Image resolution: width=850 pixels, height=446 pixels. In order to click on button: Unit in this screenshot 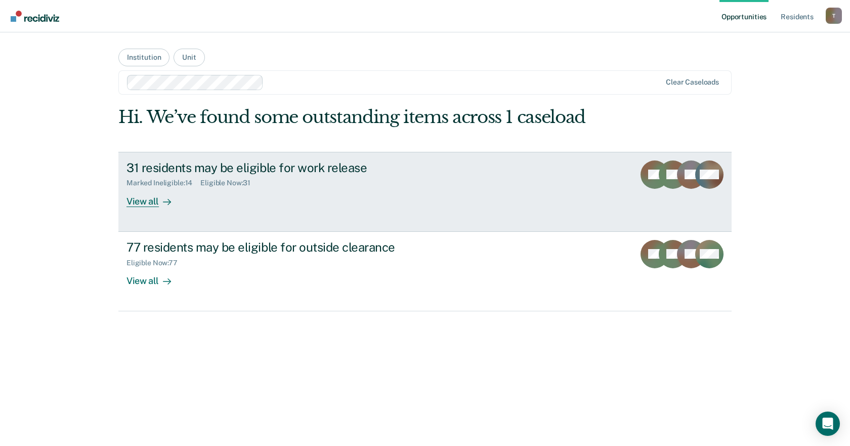, I will do `click(189, 57)`.